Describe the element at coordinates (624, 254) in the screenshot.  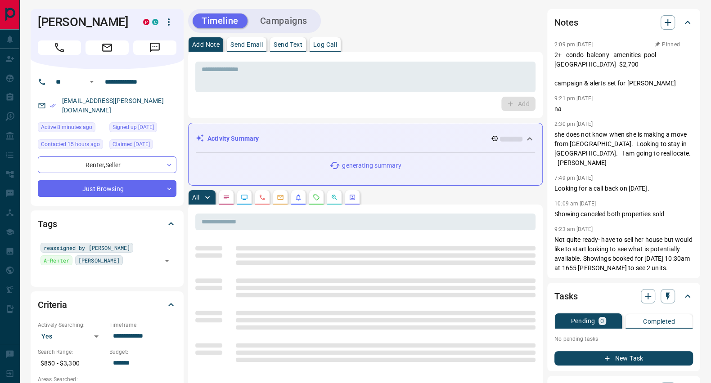
I see `p: Not quite ready- have to sell her house but would like to start looking to see what is potentiall...` at that location.